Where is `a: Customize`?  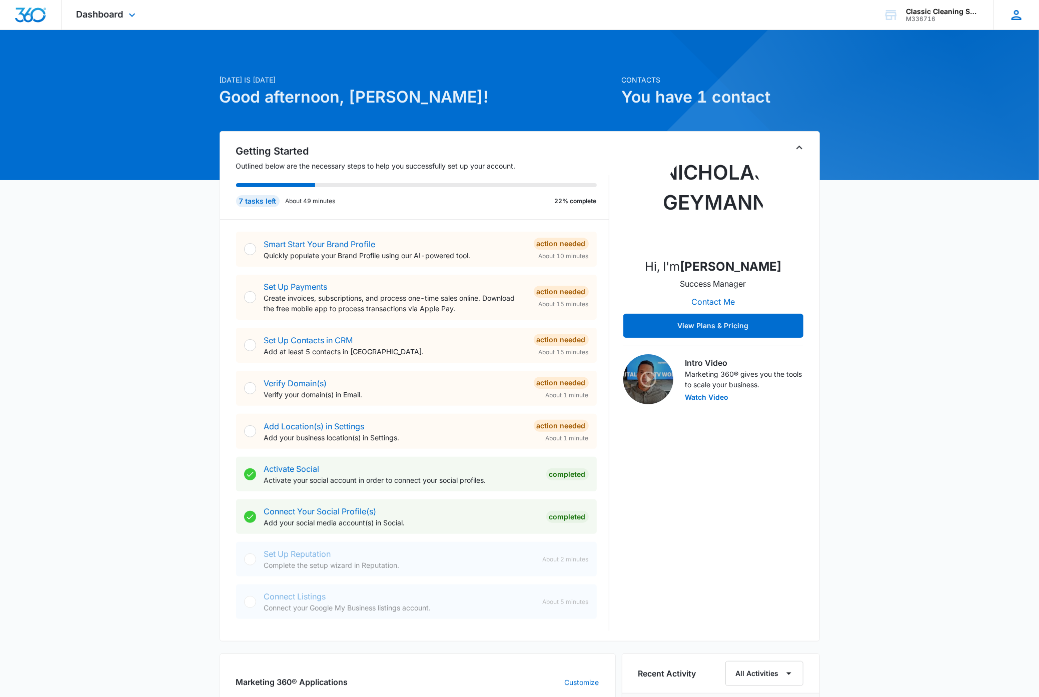 a: Customize is located at coordinates (582, 682).